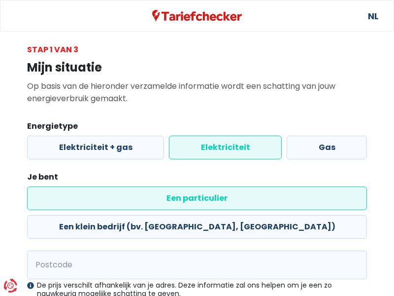 The image size is (394, 296). I want to click on input: 1000, so click(197, 265).